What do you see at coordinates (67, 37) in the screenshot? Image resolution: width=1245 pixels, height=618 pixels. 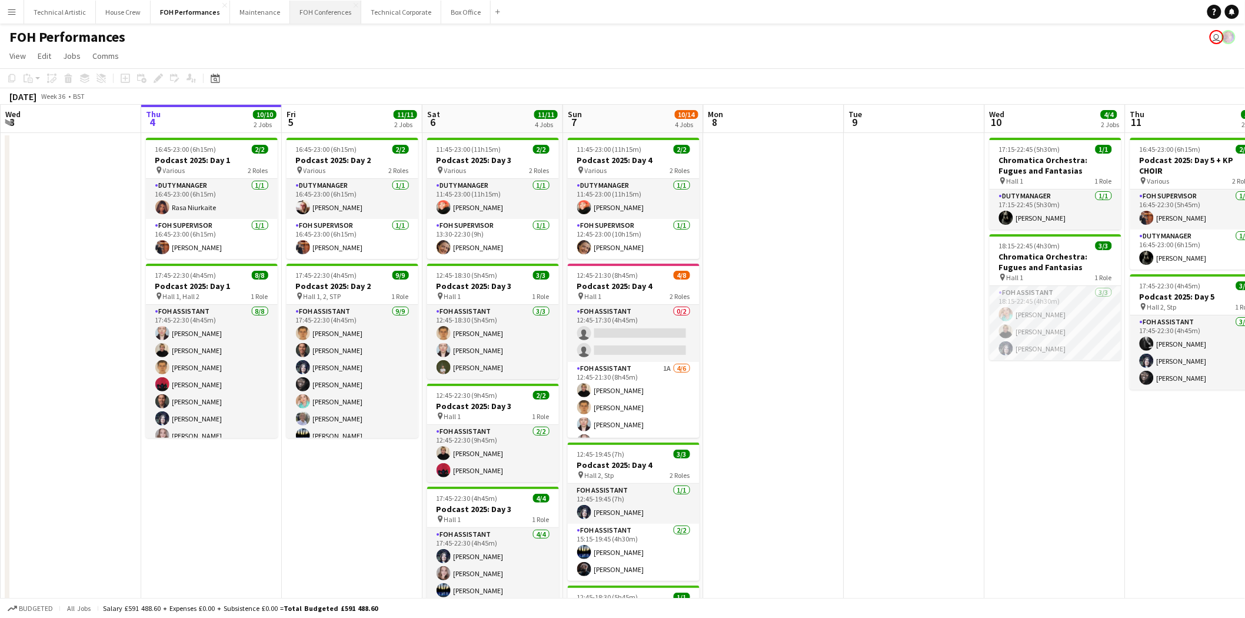 I see `h1: FOH Performances` at bounding box center [67, 37].